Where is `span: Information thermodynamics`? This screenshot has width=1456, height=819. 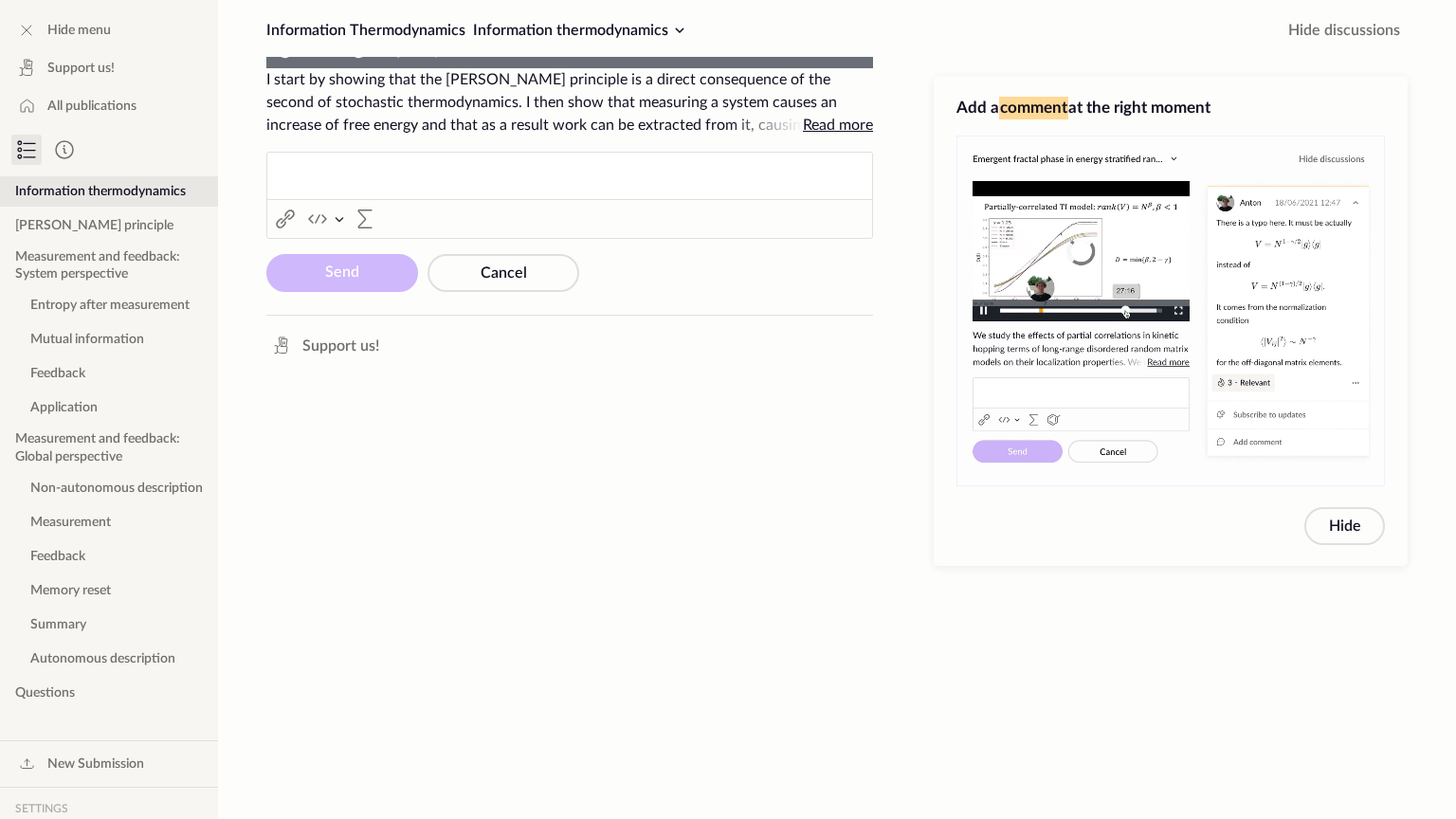
span: Information thermodynamics is located at coordinates (571, 30).